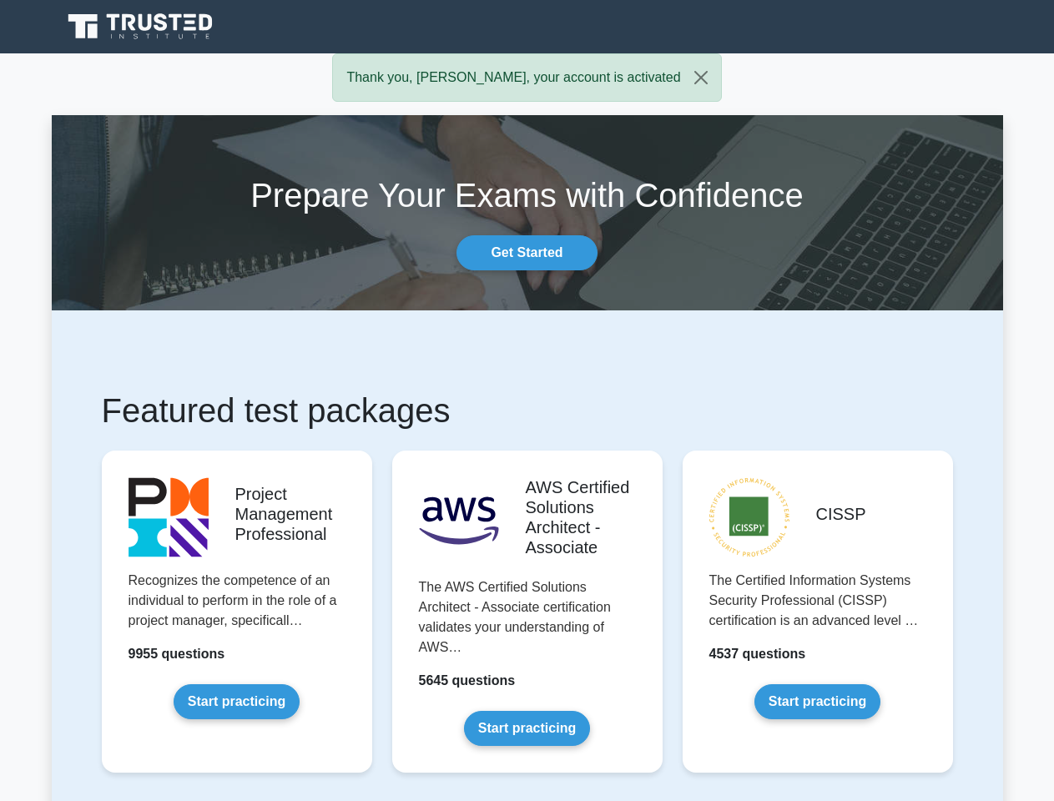  Describe the element at coordinates (701, 78) in the screenshot. I see `button: Close` at that location.